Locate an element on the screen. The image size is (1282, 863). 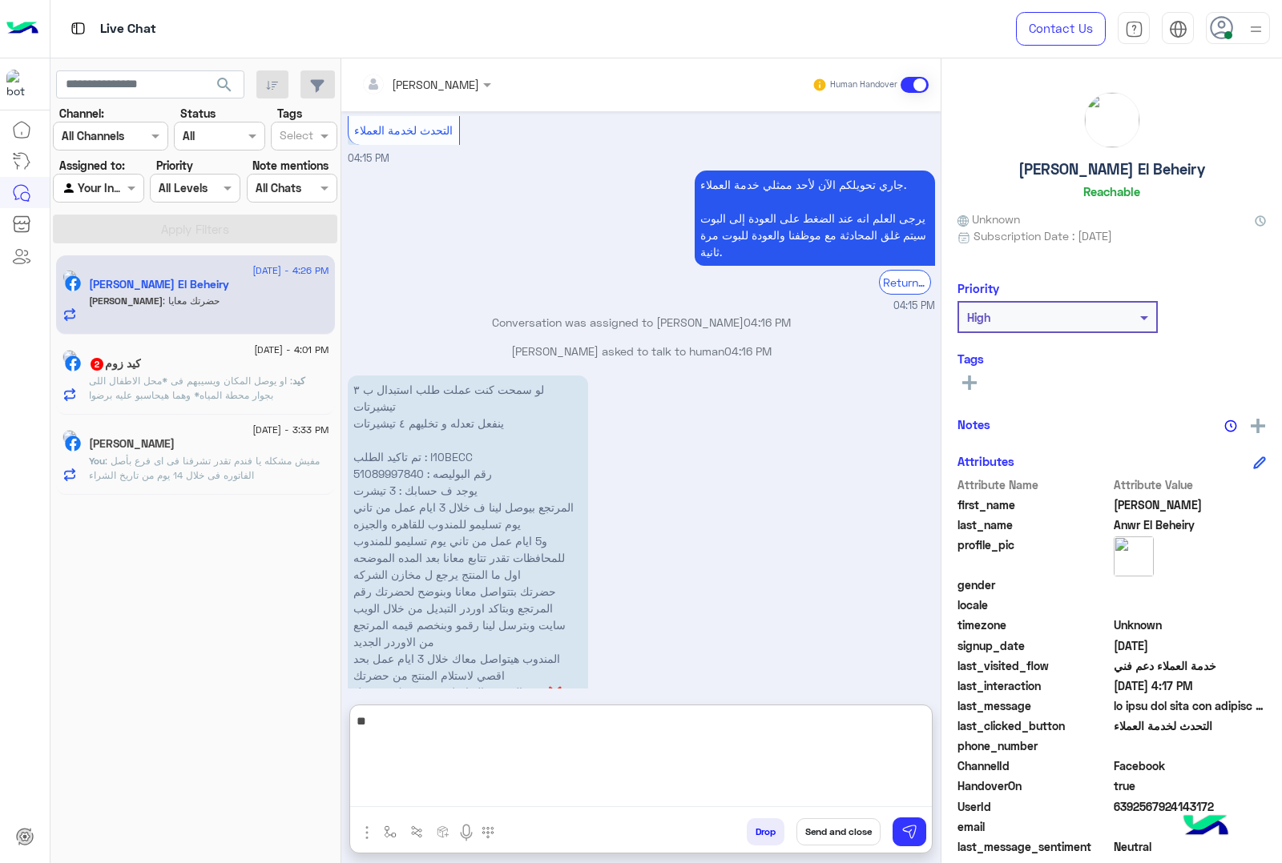
span: email is located at coordinates (1033, 827).